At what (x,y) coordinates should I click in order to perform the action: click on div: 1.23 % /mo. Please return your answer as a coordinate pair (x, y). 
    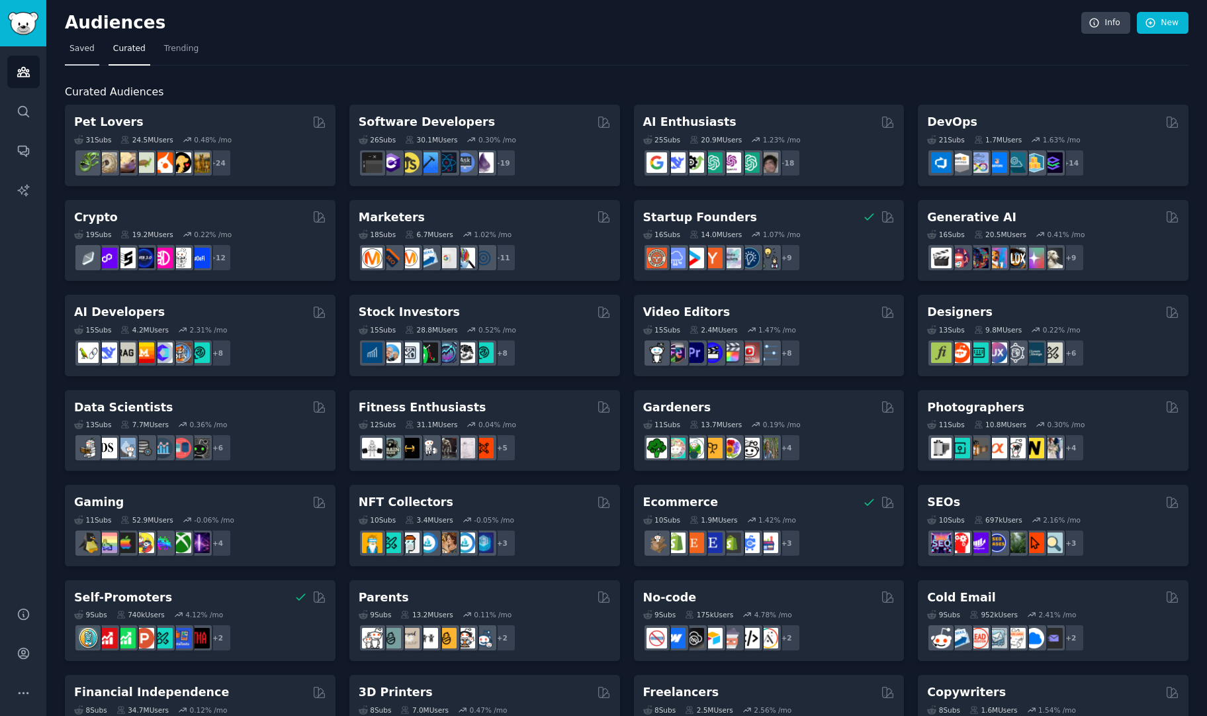
    Looking at the image, I should click on (782, 140).